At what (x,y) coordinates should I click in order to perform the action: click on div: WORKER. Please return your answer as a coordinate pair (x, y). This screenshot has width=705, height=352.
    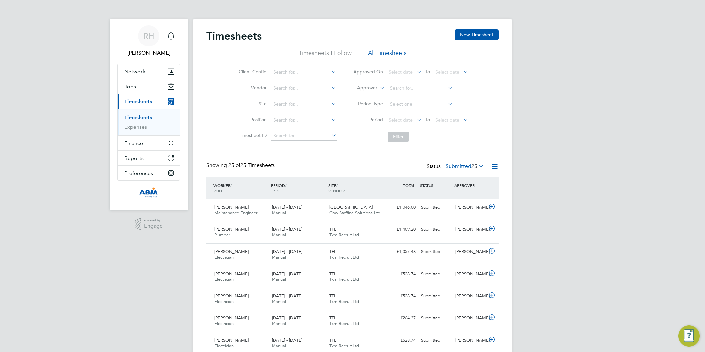
    Looking at the image, I should click on (240, 188).